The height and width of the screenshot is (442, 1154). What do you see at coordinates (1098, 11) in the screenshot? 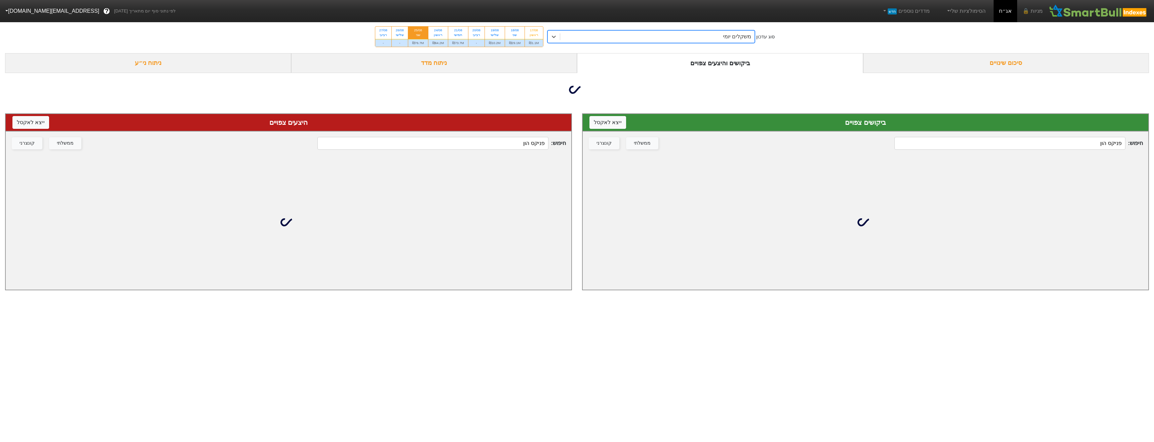
I see `img: SmartBull` at bounding box center [1098, 11].